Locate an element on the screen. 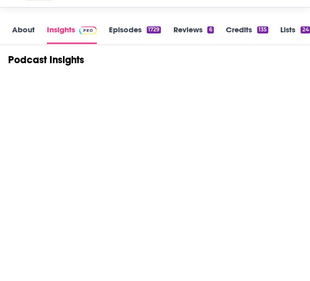 This screenshot has height=281, width=310. a: InsightsPodchaser Pro is located at coordinates (72, 34).